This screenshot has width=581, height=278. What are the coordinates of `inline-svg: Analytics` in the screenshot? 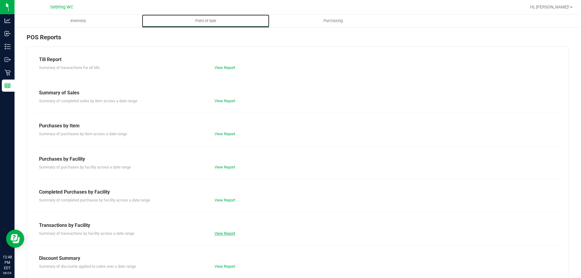 It's located at (8, 21).